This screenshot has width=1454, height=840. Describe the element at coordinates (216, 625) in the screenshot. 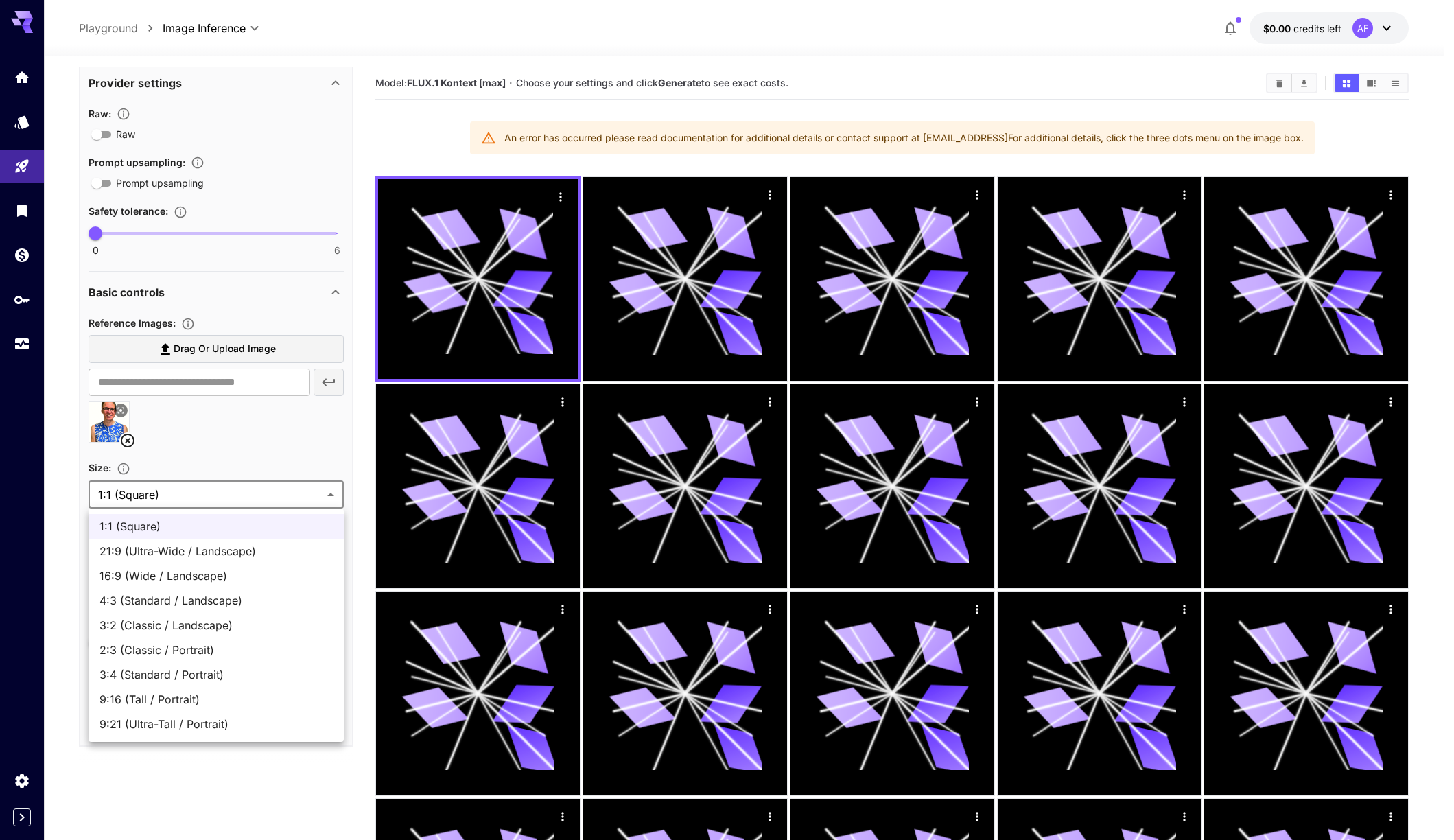

I see `span: 3:2 (Classic / Landscape)` at that location.